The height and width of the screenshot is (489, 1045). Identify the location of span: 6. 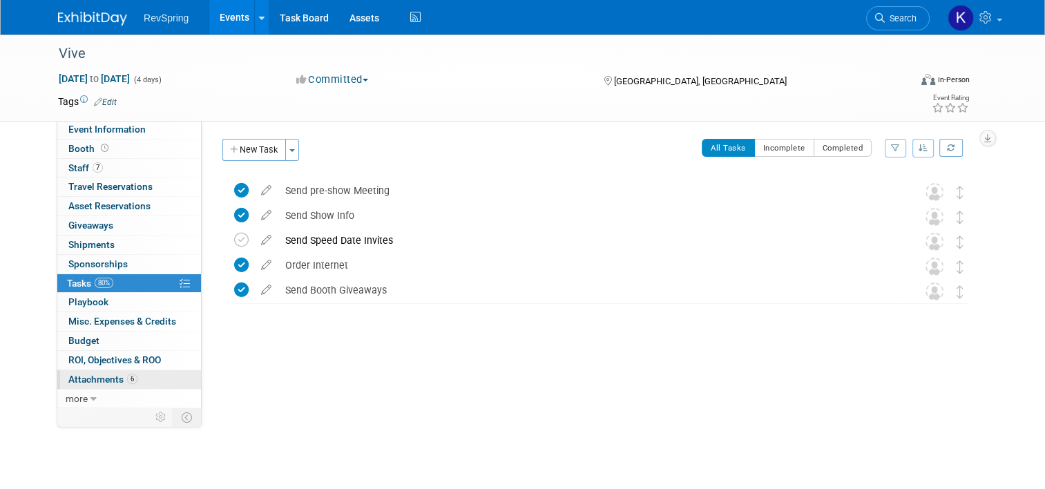
(132, 379).